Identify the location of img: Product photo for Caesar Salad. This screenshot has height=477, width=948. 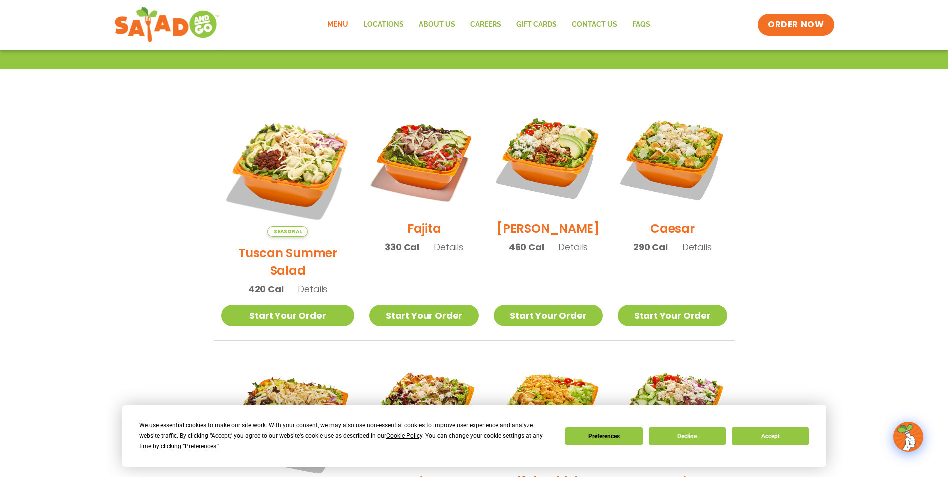
(672, 158).